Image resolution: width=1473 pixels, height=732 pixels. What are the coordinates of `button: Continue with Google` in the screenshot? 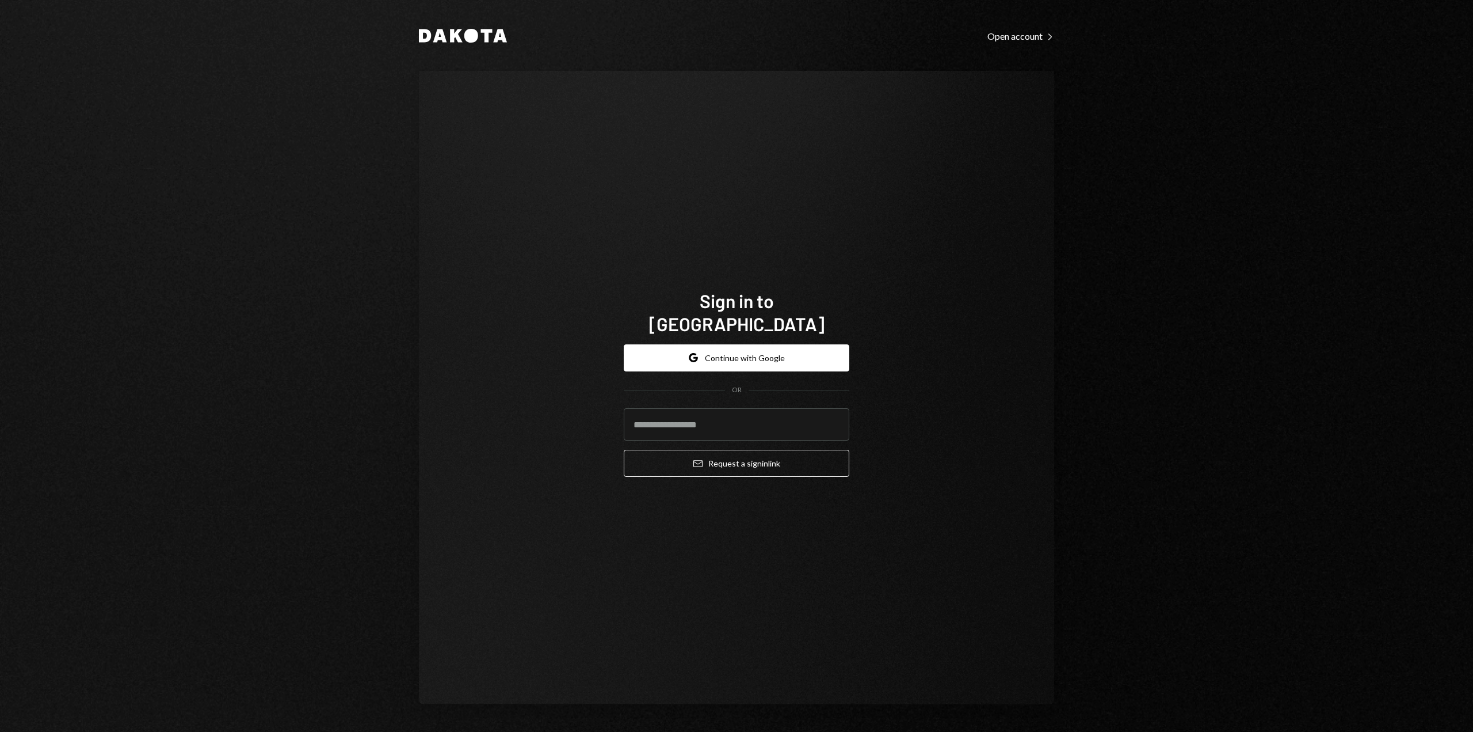 It's located at (737, 357).